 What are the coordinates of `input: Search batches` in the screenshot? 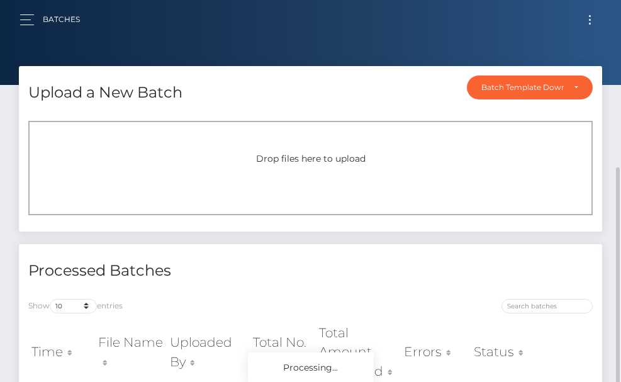 It's located at (547, 306).